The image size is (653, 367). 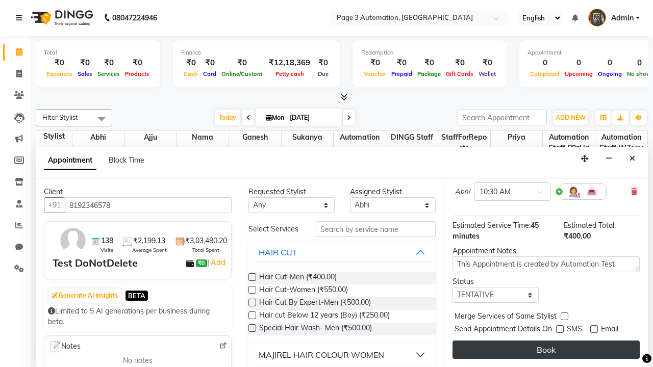 What do you see at coordinates (592, 192) in the screenshot?
I see `img: Interior.png` at bounding box center [592, 192].